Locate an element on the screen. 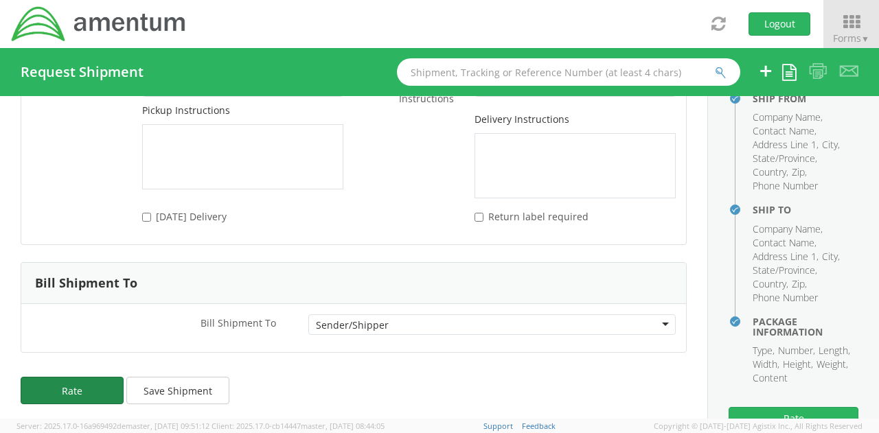 The image size is (879, 433). li: Number is located at coordinates (797, 351).